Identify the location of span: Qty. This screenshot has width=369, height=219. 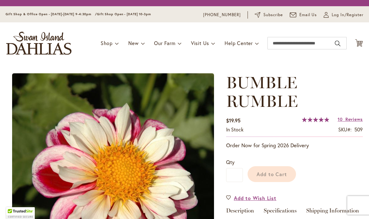
(230, 162).